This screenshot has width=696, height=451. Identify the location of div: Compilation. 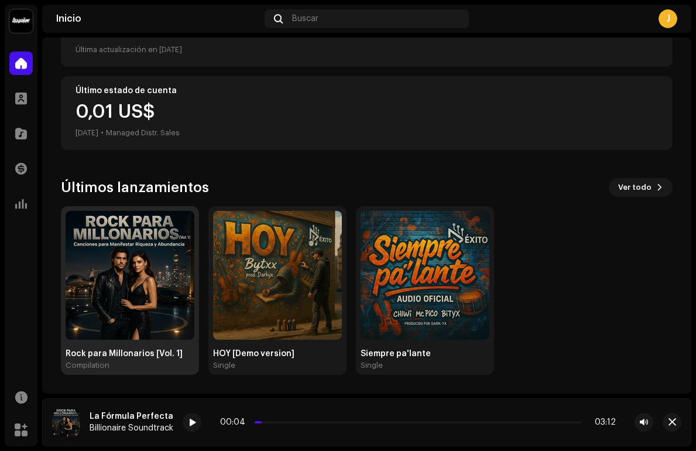
(87, 365).